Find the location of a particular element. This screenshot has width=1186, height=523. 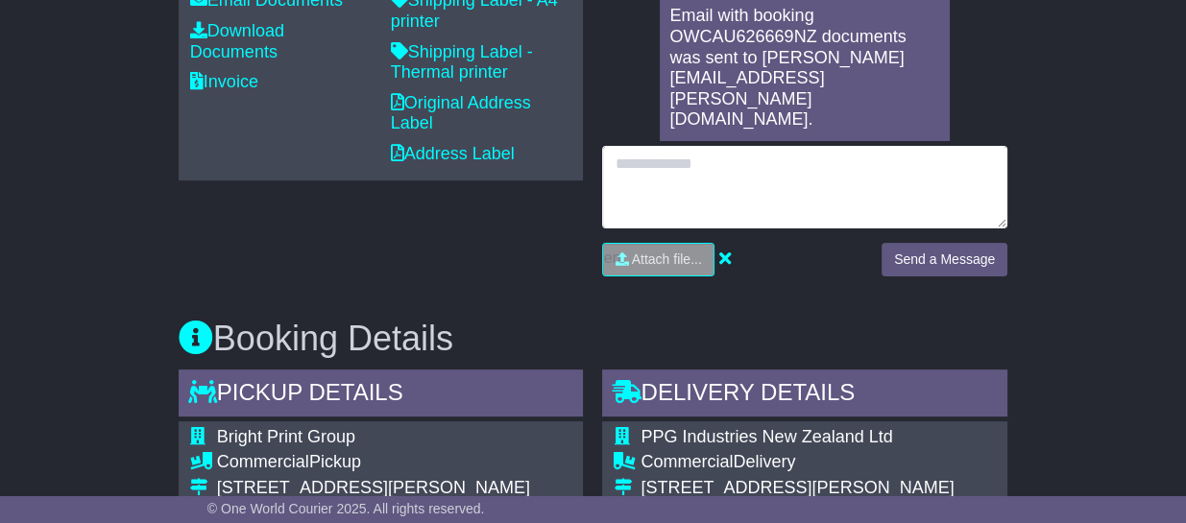

a: Invoice is located at coordinates (224, 82).